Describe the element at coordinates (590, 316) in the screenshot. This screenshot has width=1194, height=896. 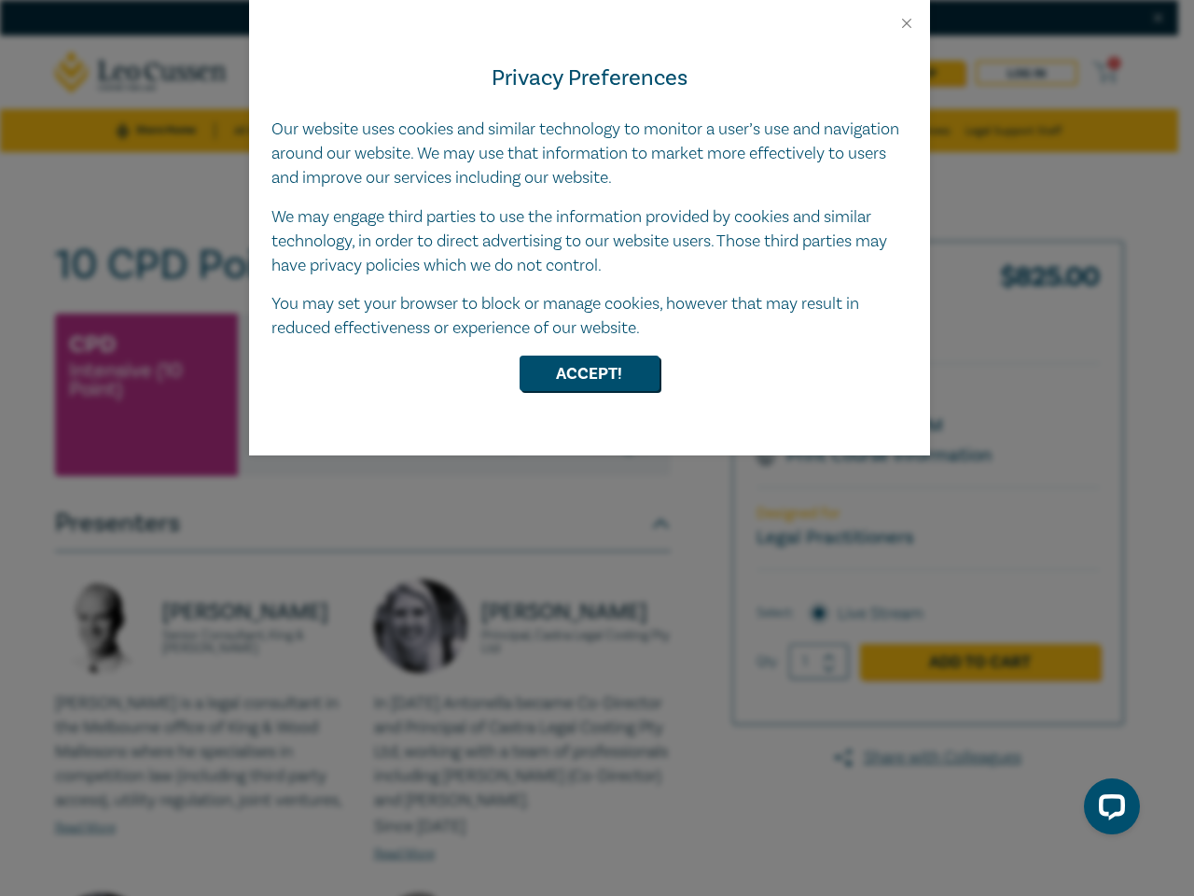
I see `p: You may set your browser to block or manage cookies, however that may result in reduced effective...` at that location.